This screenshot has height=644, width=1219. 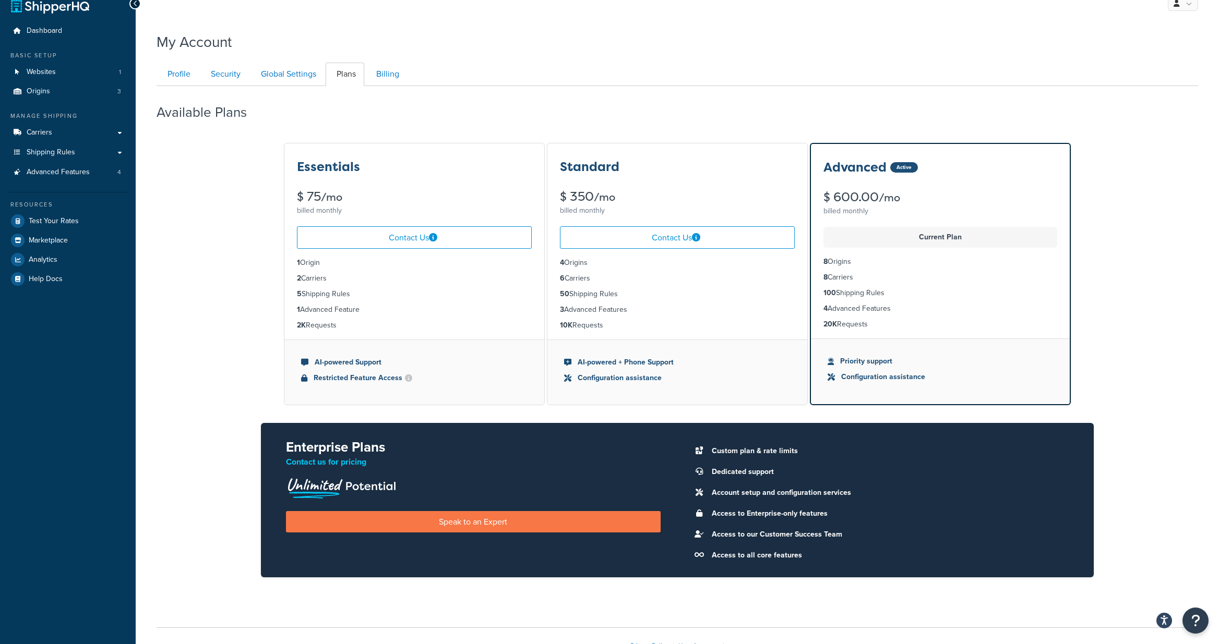 I want to click on li: Restricted Feature Access, so click(x=414, y=378).